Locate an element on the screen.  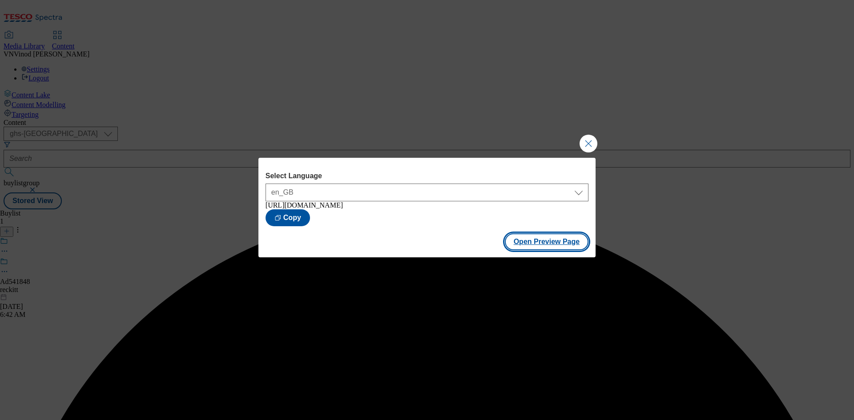
div: Modal is located at coordinates (427, 208).